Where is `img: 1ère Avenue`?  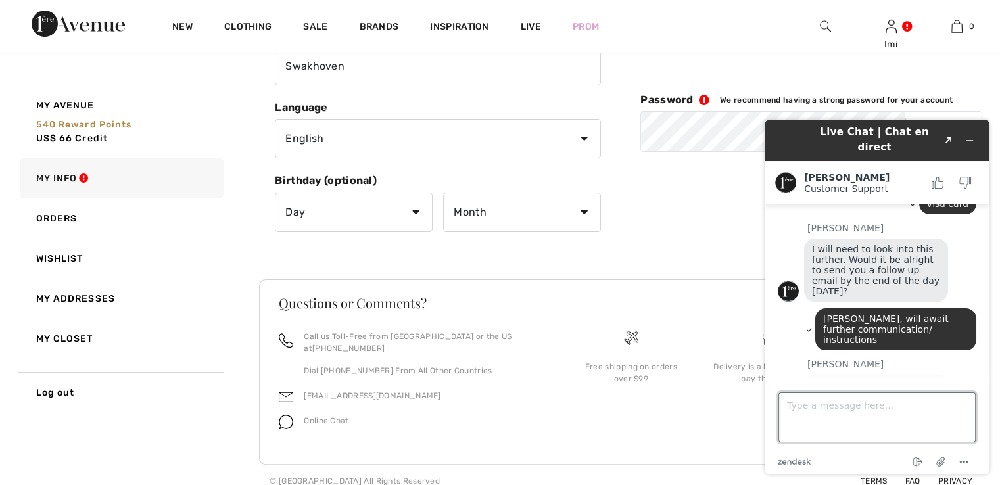
img: 1ère Avenue is located at coordinates (78, 24).